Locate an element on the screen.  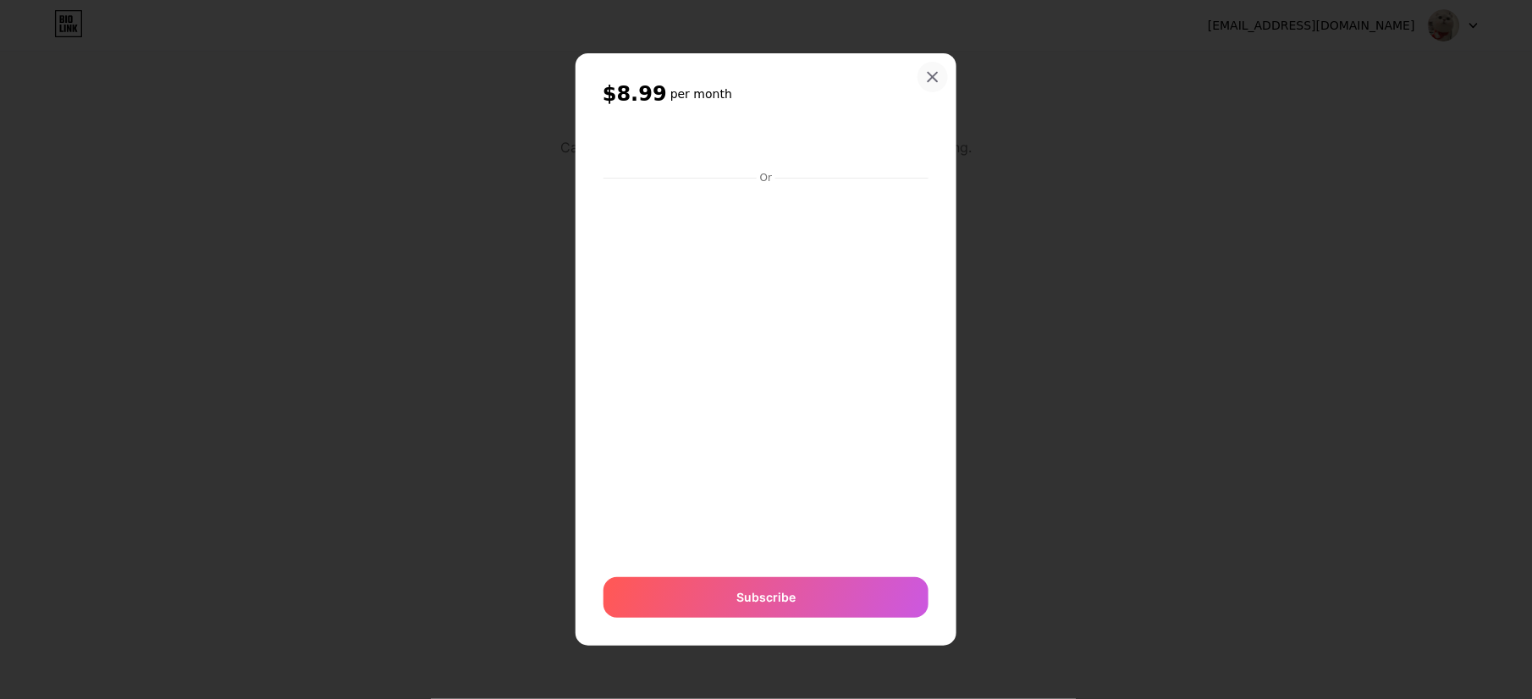
span: $8.99 is located at coordinates (635, 94).